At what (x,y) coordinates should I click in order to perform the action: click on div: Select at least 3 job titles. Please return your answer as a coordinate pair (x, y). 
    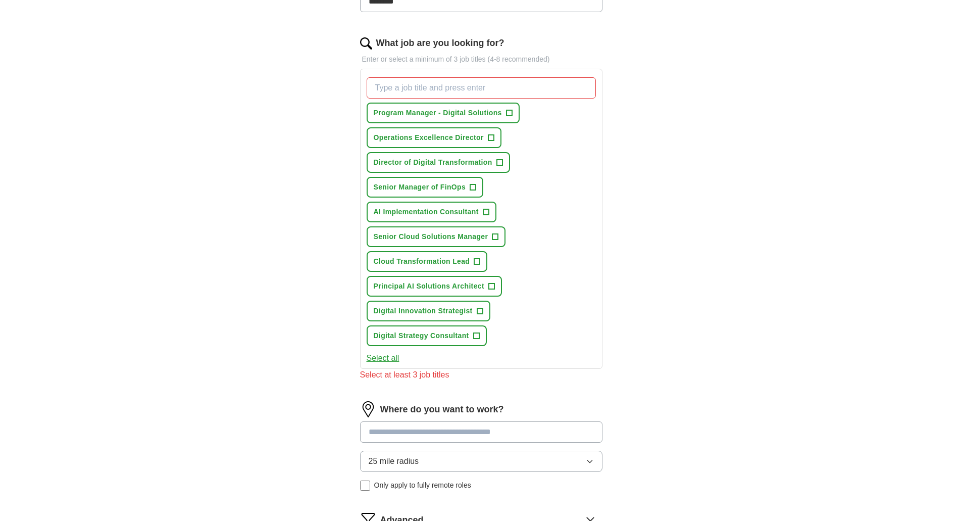
    Looking at the image, I should click on (481, 375).